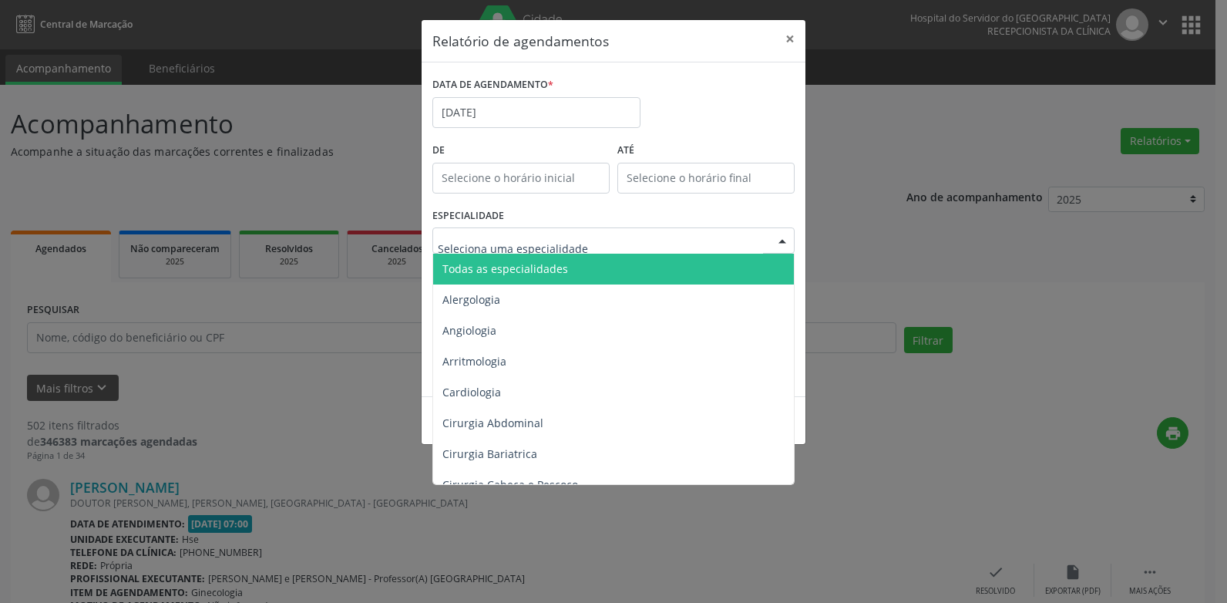 This screenshot has width=1227, height=603. I want to click on label: ESPECIALIDADE, so click(468, 216).